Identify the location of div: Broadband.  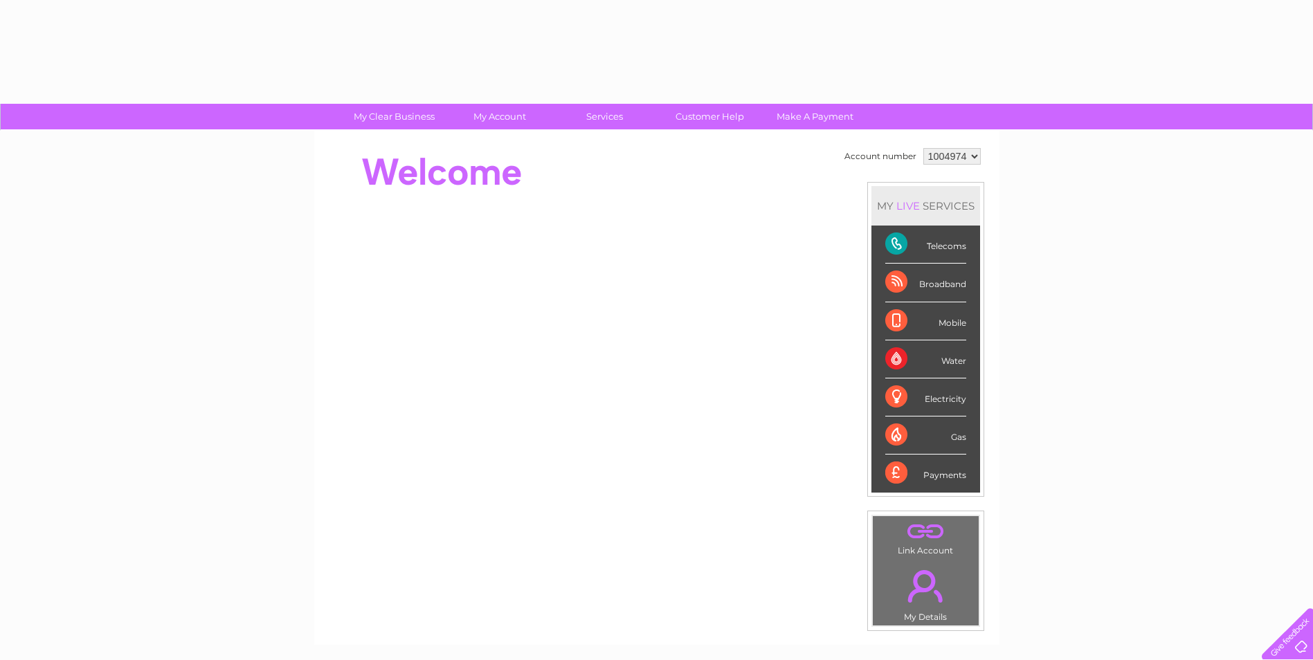
(925, 282).